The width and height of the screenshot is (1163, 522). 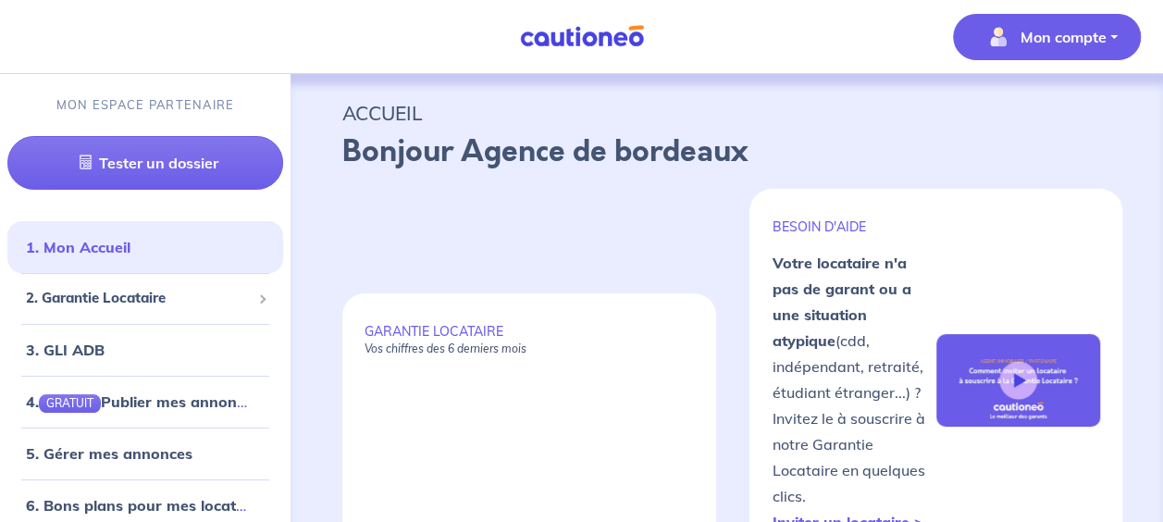 I want to click on a: 6. Bons plans pour mes locataires, so click(x=148, y=505).